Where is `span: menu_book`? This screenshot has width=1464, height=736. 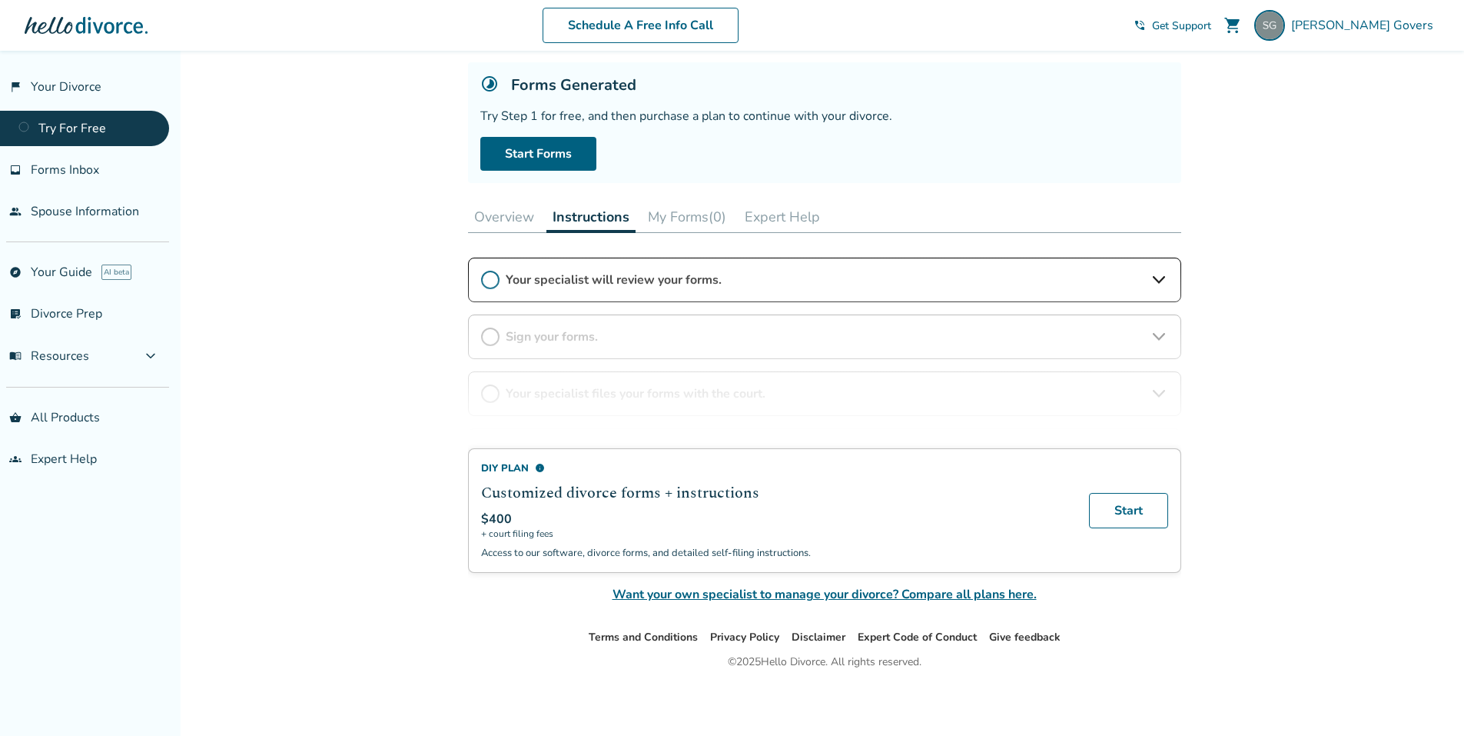 span: menu_book is located at coordinates (15, 356).